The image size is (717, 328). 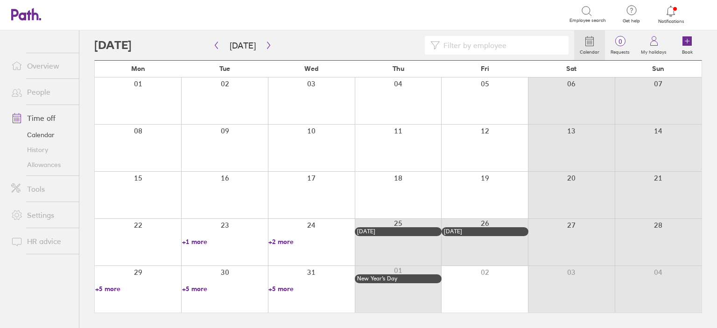 What do you see at coordinates (41, 66) in the screenshot?
I see `a: Overview` at bounding box center [41, 66].